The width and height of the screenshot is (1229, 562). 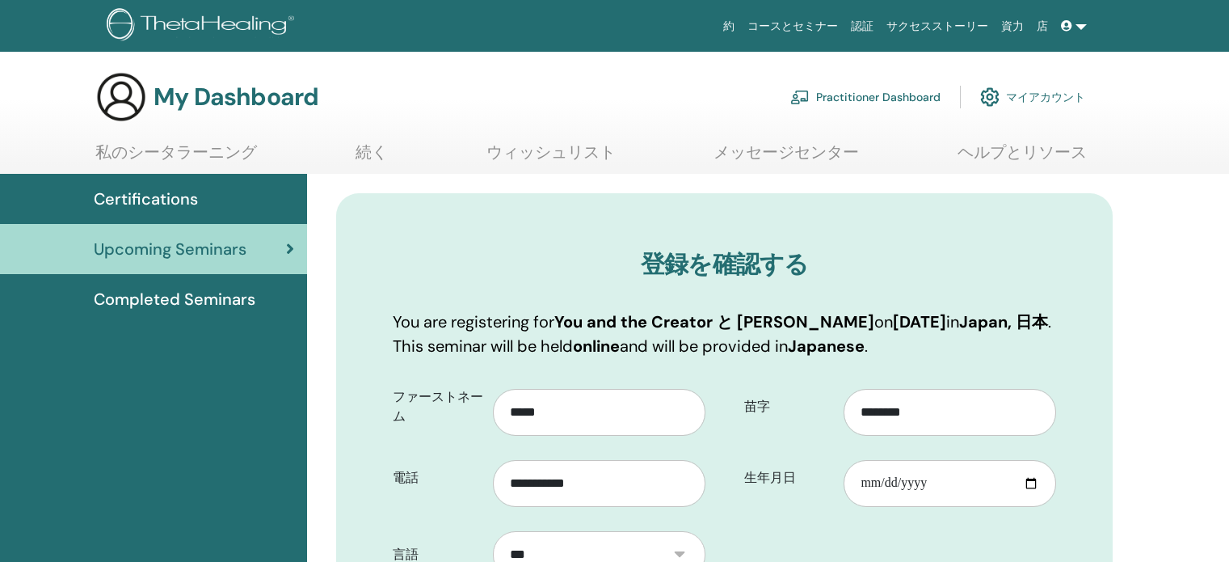 I want to click on b: online, so click(x=596, y=346).